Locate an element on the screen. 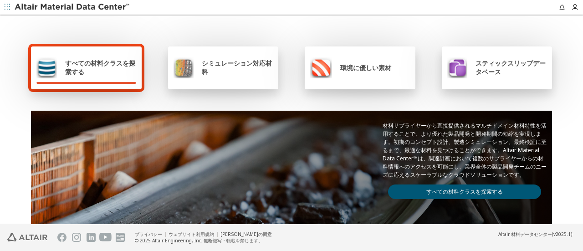 The height and width of the screenshot is (251, 583). img: 環境に優しい素材 is located at coordinates (321, 67).